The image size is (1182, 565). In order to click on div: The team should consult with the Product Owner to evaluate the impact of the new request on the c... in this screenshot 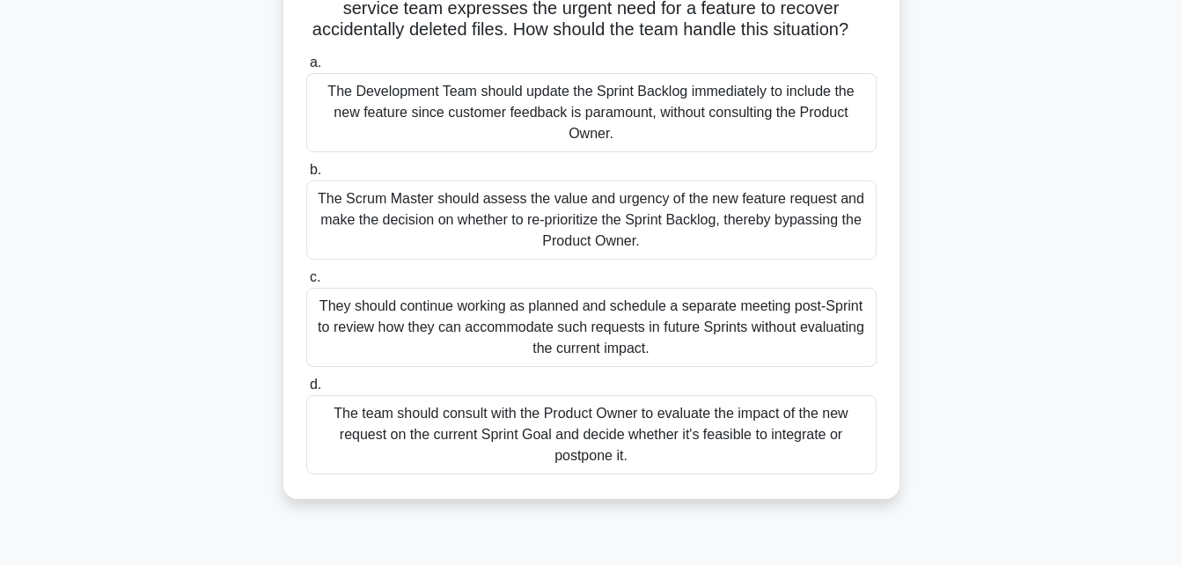, I will do `click(592, 435)`.